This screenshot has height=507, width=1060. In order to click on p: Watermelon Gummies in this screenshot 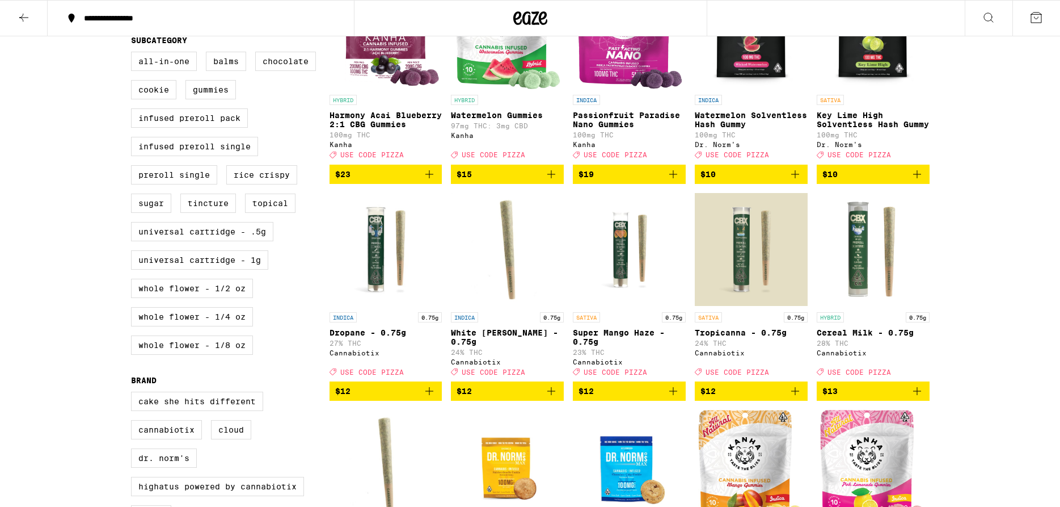, I will do `click(507, 115)`.